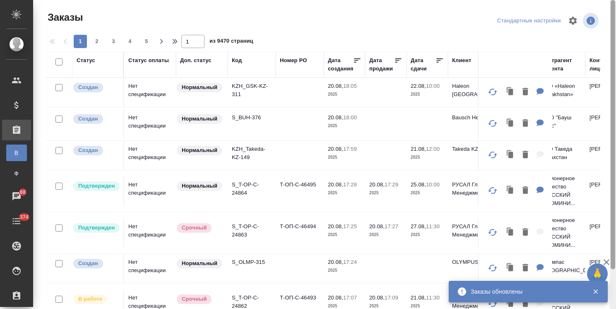 The width and height of the screenshot is (616, 309). I want to click on div: Заказы обновлены, so click(526, 292).